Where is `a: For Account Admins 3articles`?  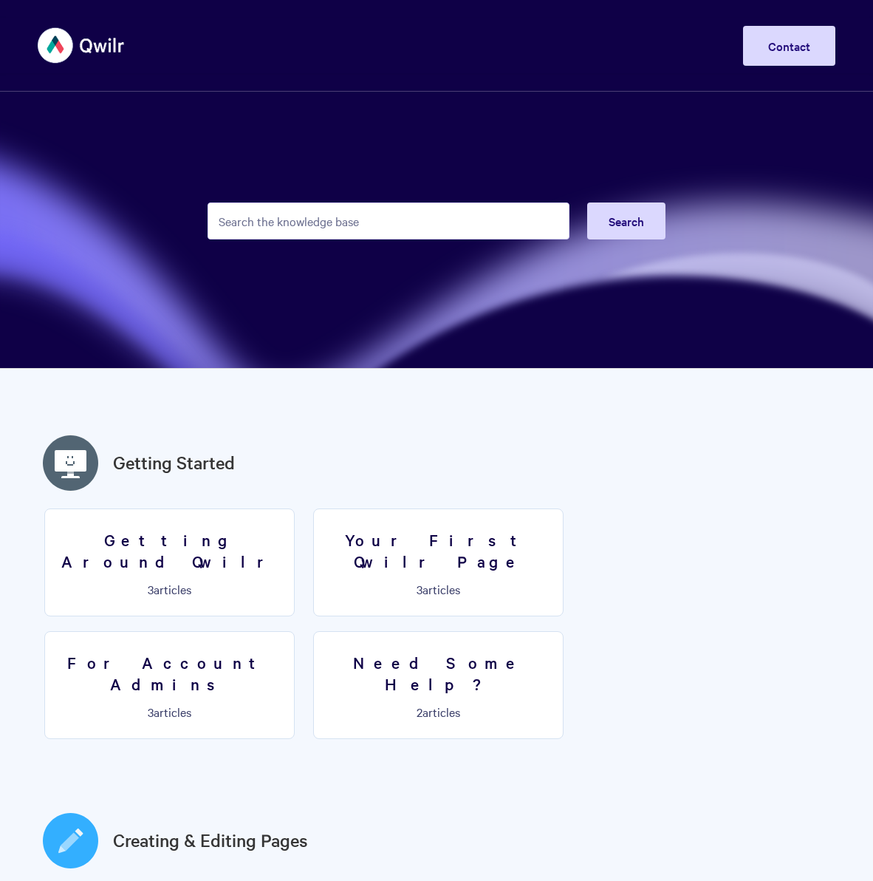
a: For Account Admins 3articles is located at coordinates (169, 685).